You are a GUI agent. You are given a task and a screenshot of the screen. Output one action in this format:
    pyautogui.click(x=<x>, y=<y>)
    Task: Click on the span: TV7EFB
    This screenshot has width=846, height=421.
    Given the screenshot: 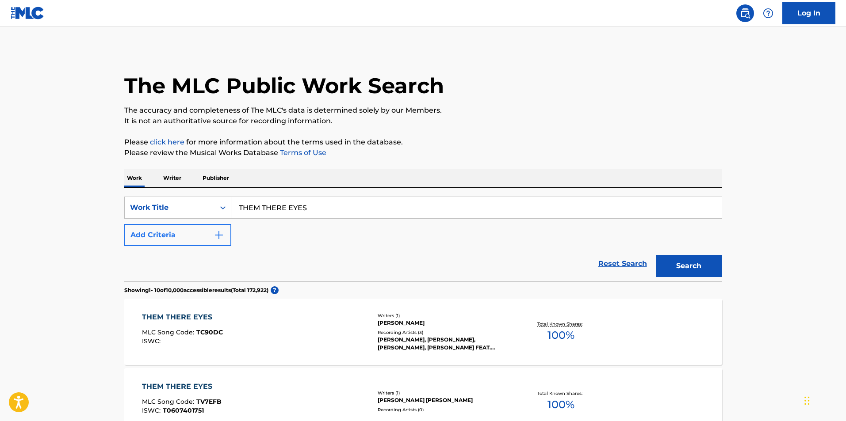 What is the action you would take?
    pyautogui.click(x=209, y=402)
    